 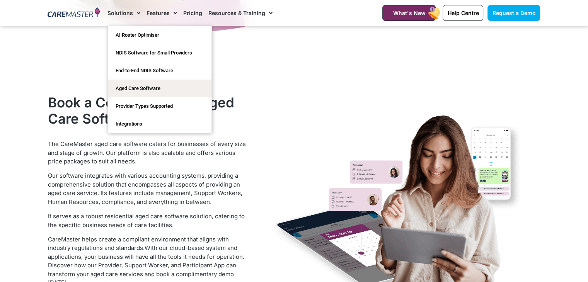 I want to click on span: The CareMaster aged care software caters for businesses of every size and stage of growth. Our pl..., so click(x=147, y=153).